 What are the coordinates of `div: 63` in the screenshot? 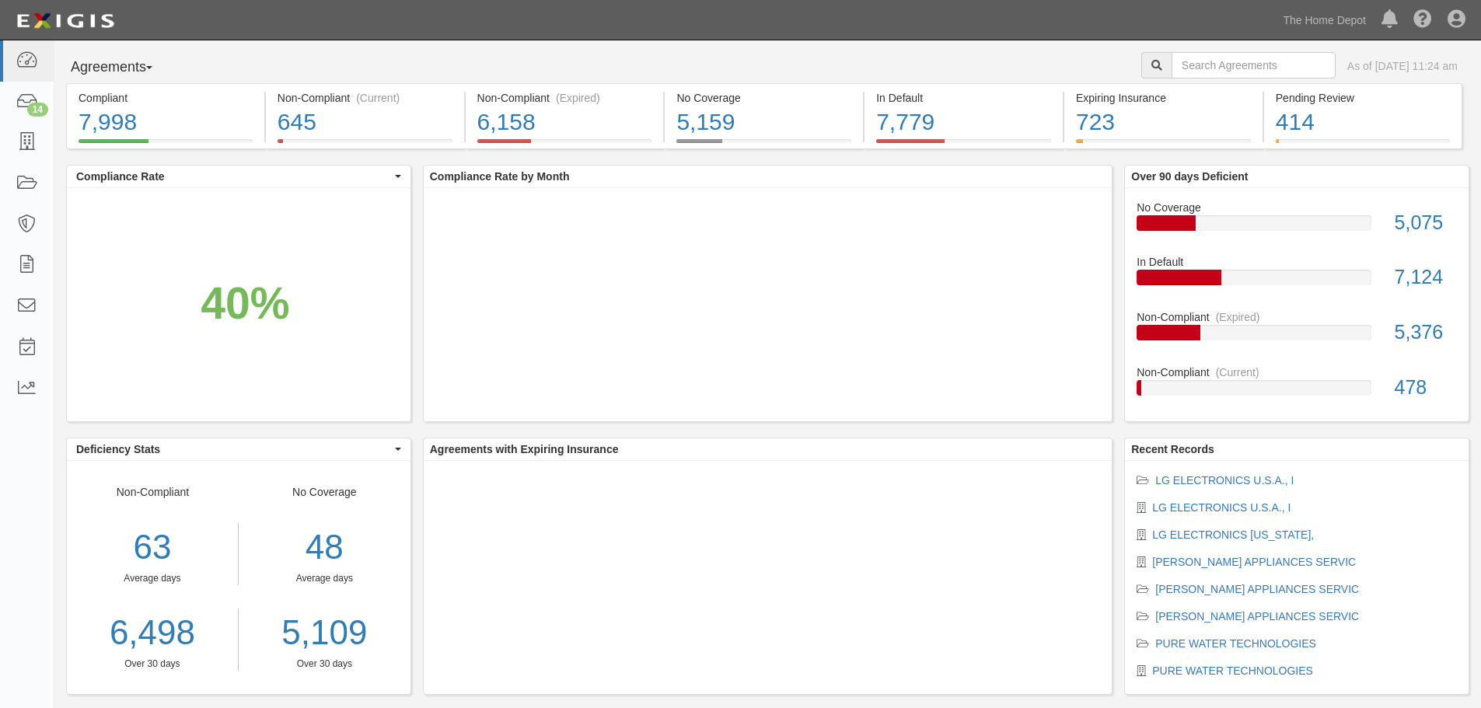 It's located at (152, 547).